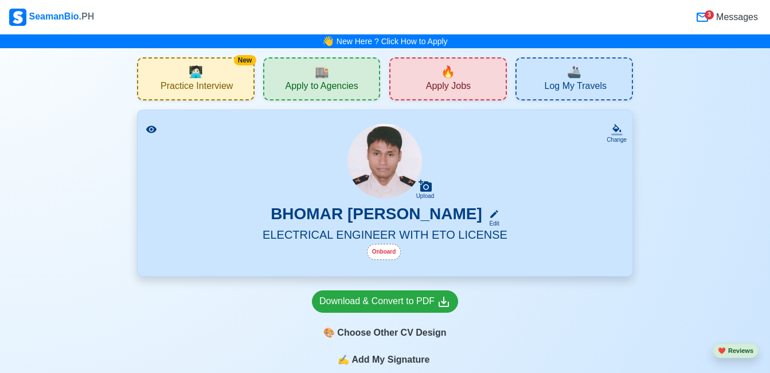 Image resolution: width=770 pixels, height=373 pixels. I want to click on span: bell, so click(328, 41).